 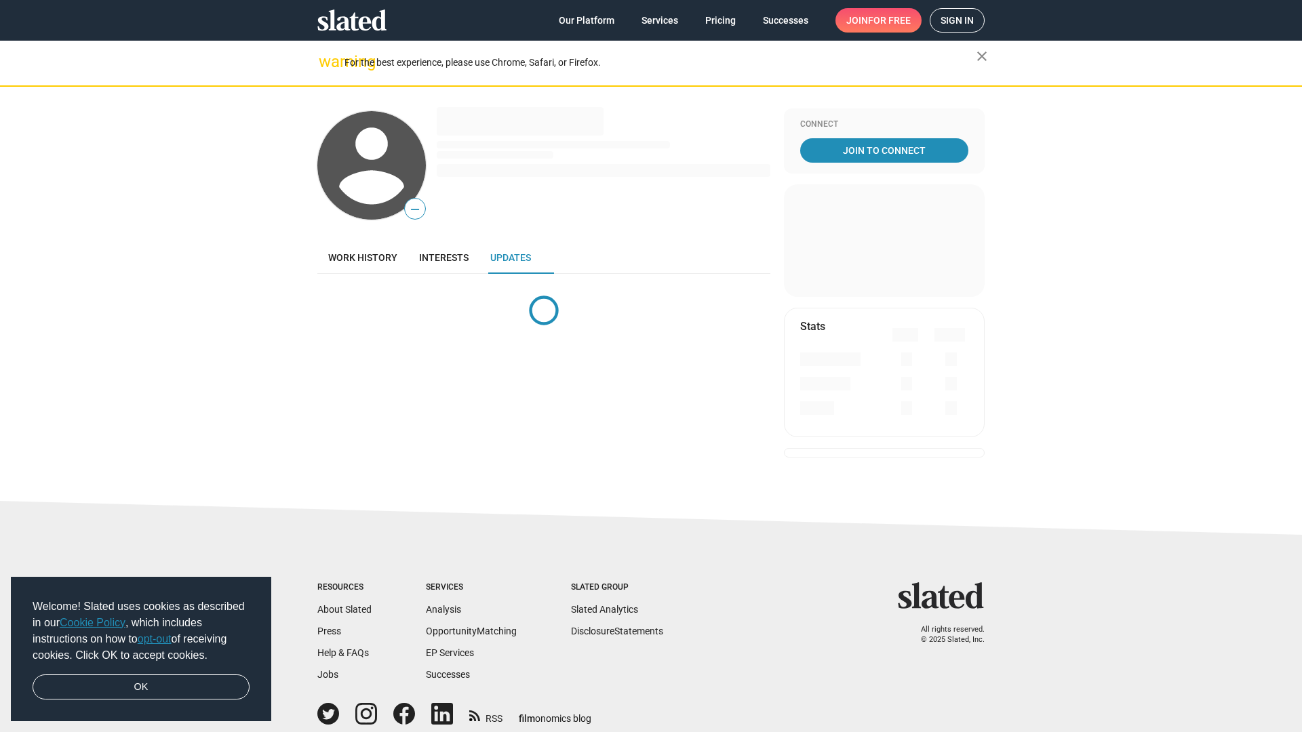 What do you see at coordinates (587, 20) in the screenshot?
I see `span: Our Platform` at bounding box center [587, 20].